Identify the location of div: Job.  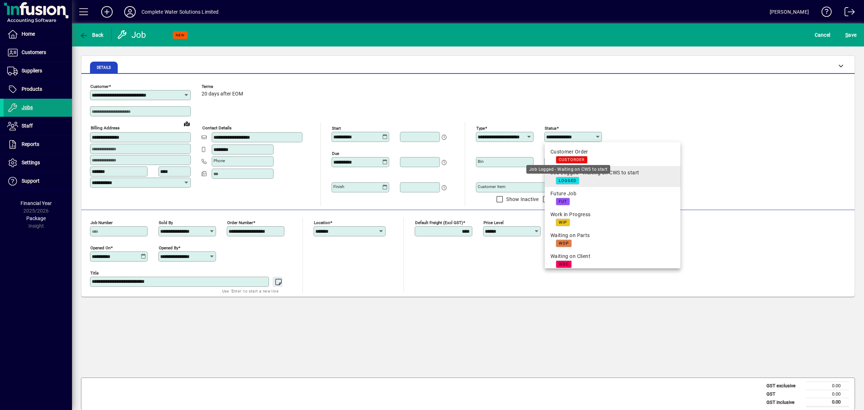
(132, 35).